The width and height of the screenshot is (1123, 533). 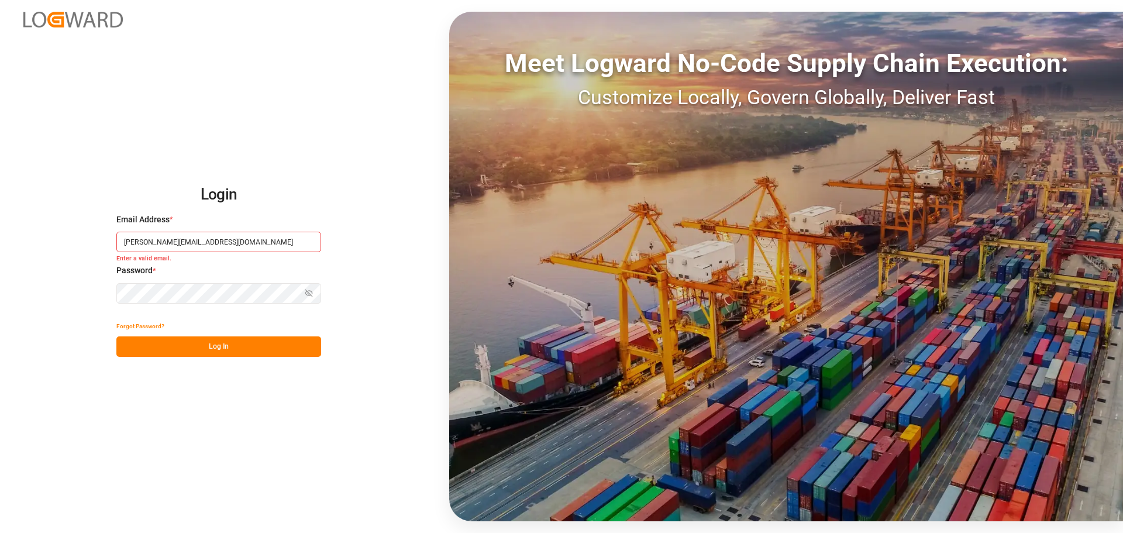 What do you see at coordinates (135, 270) in the screenshot?
I see `span: Password` at bounding box center [135, 270].